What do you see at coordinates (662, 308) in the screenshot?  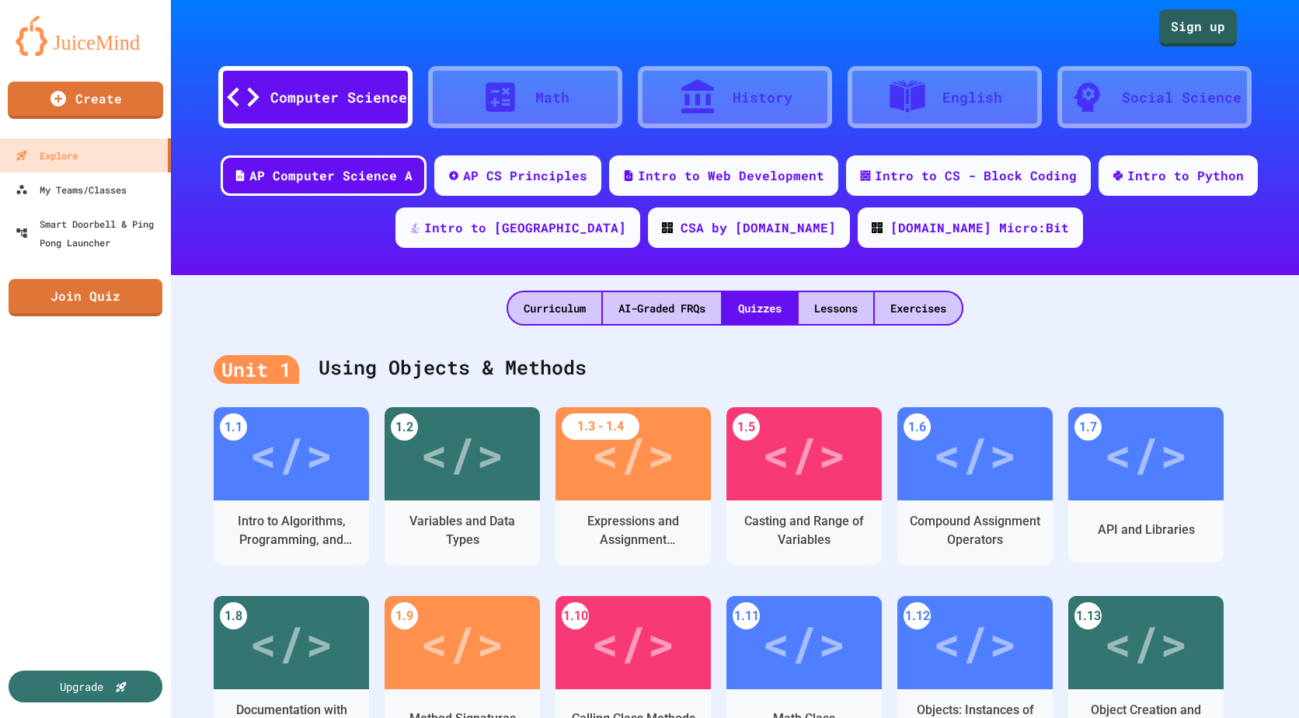 I see `div: AI-Graded FRQs` at bounding box center [662, 308].